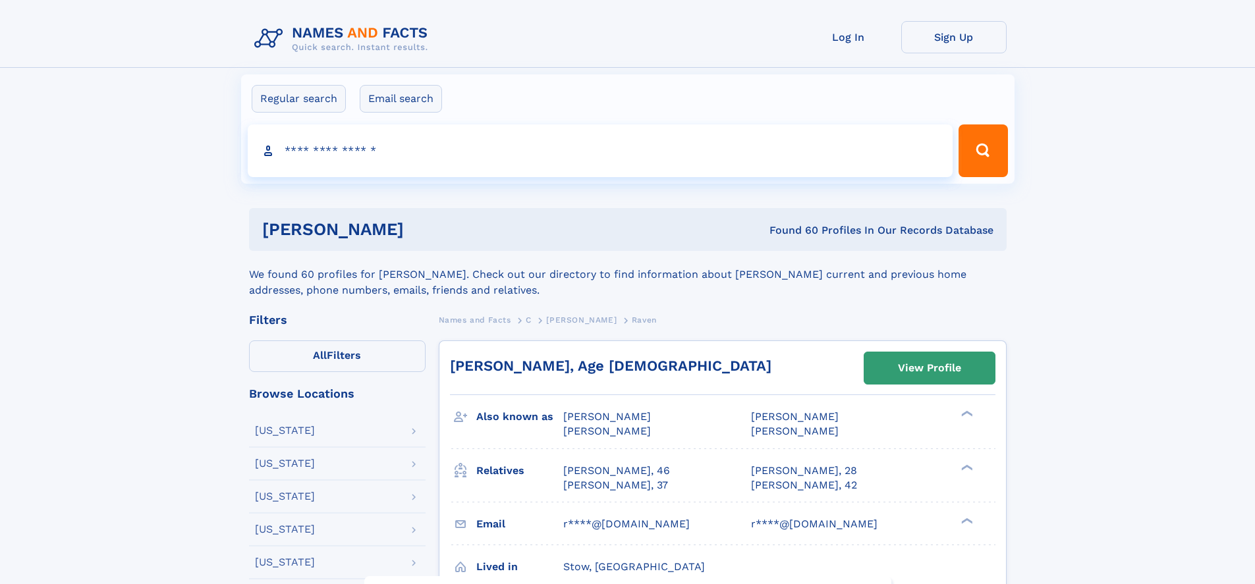  I want to click on label: Regular search, so click(298, 99).